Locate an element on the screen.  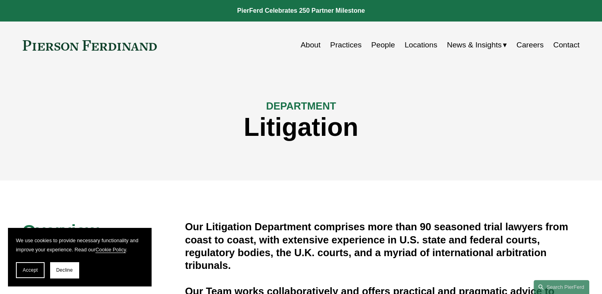
a: folder dropdown is located at coordinates (477, 45).